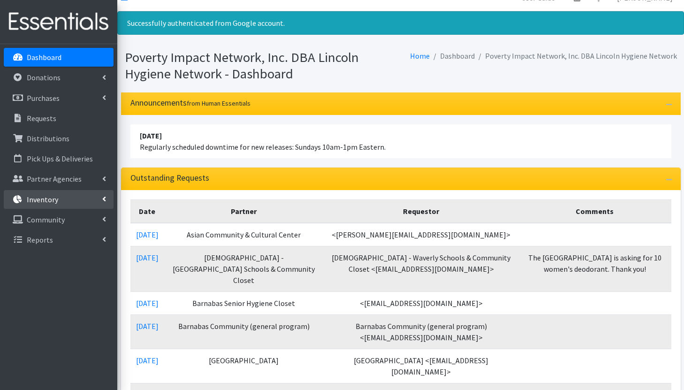  What do you see at coordinates (59, 98) in the screenshot?
I see `a: Purchases` at bounding box center [59, 98].